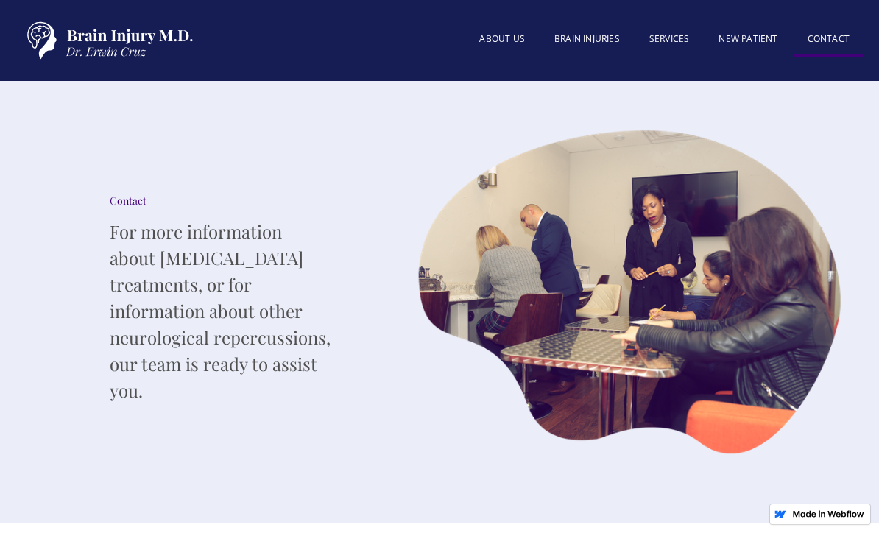 This screenshot has height=533, width=879. What do you see at coordinates (107, 40) in the screenshot?
I see `a: home` at bounding box center [107, 40].